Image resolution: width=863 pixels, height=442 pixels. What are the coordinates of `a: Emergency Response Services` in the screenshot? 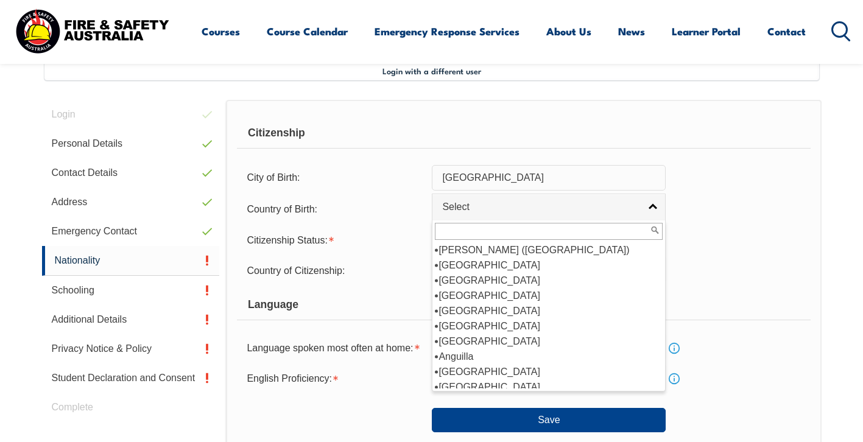 It's located at (447, 31).